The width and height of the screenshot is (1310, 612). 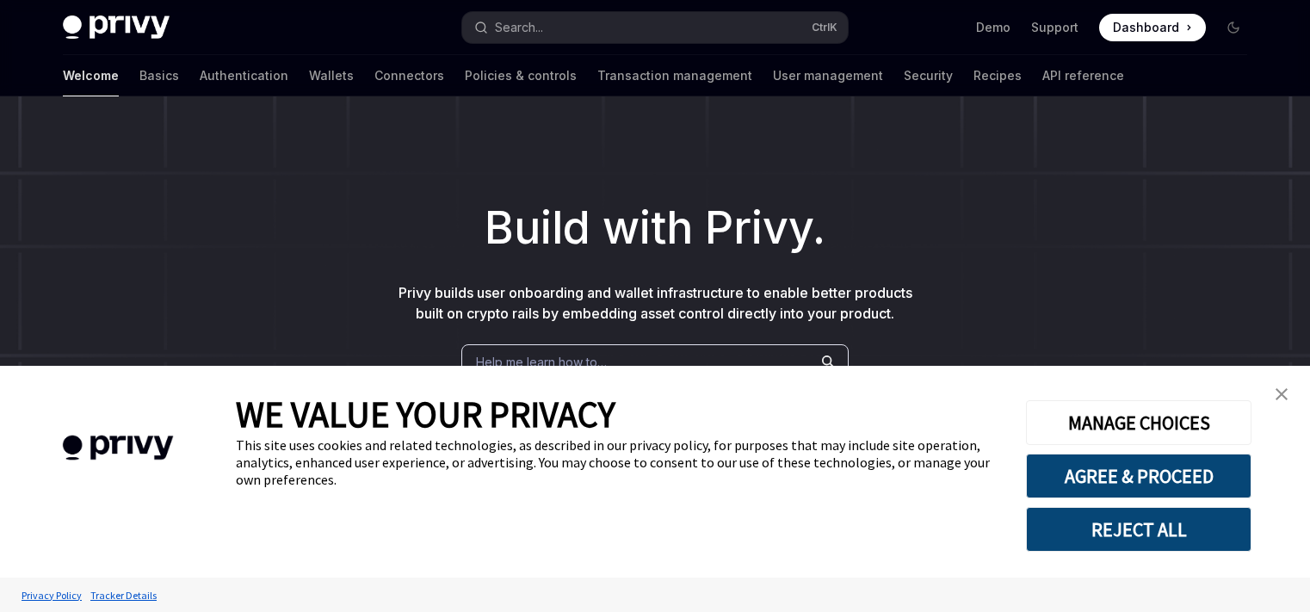 I want to click on button: AGREE & PROCEED, so click(x=1139, y=476).